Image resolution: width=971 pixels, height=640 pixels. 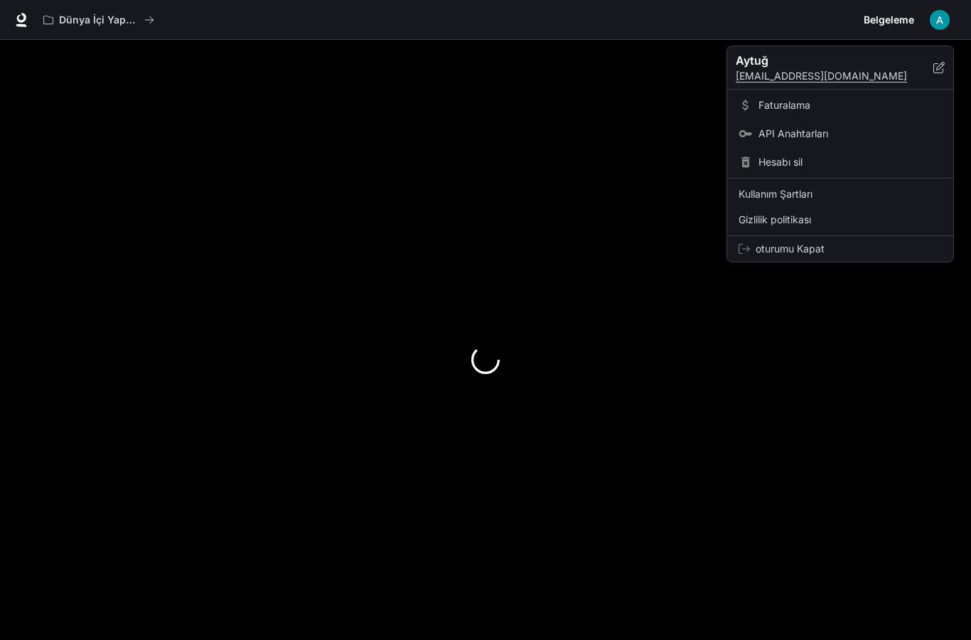 I want to click on div: Hesabı sil, so click(x=840, y=162).